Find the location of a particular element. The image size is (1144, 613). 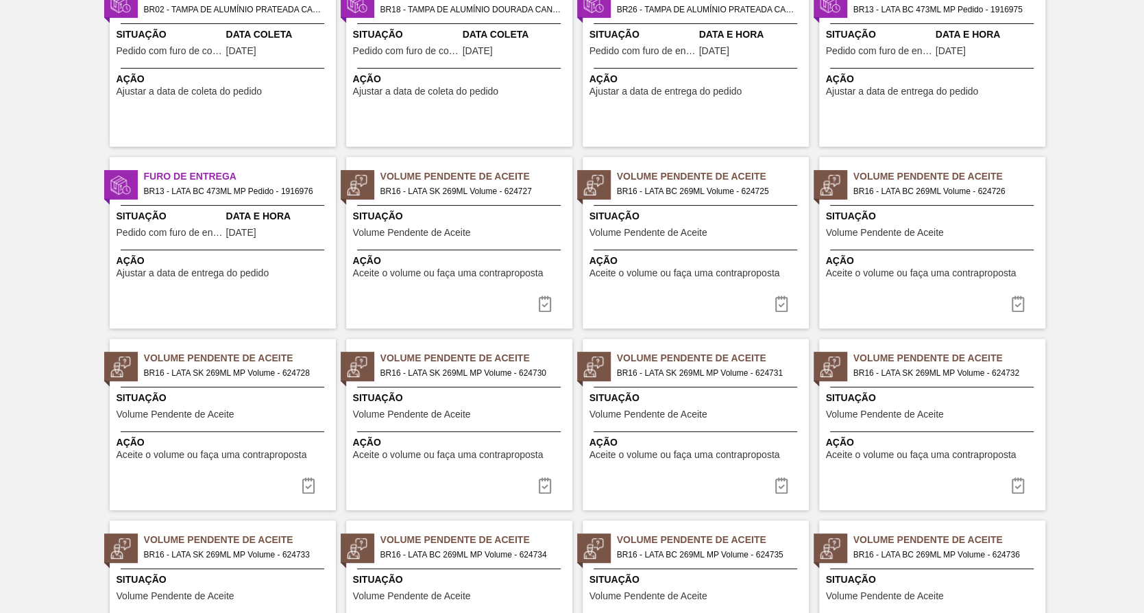

span: BR16 - LATA BC 269ML Volume - 624726 is located at coordinates (944, 191).